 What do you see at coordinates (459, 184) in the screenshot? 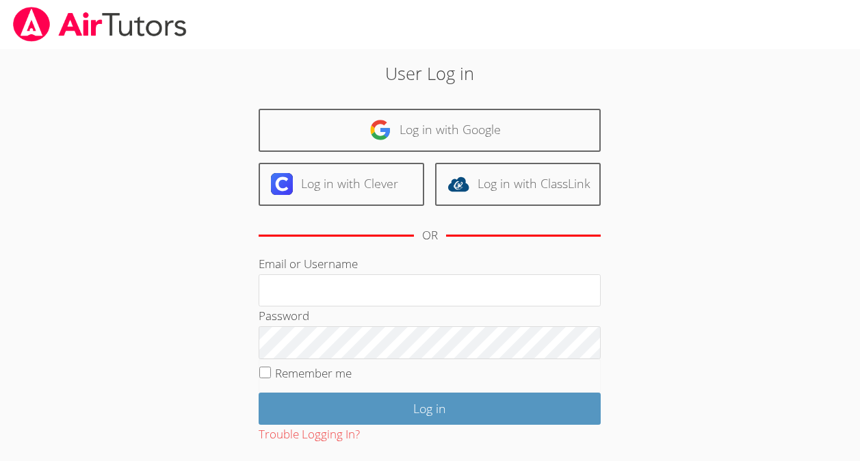
I see `img: classlink-logo-d6bb404cc1216ec64c9a2012d9dc4662098be43eaf13dc465df04b49fa7ab582.svg` at bounding box center [459, 184].